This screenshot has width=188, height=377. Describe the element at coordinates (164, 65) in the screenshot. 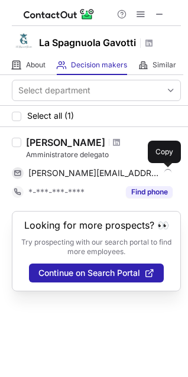

I see `span: Similar` at that location.